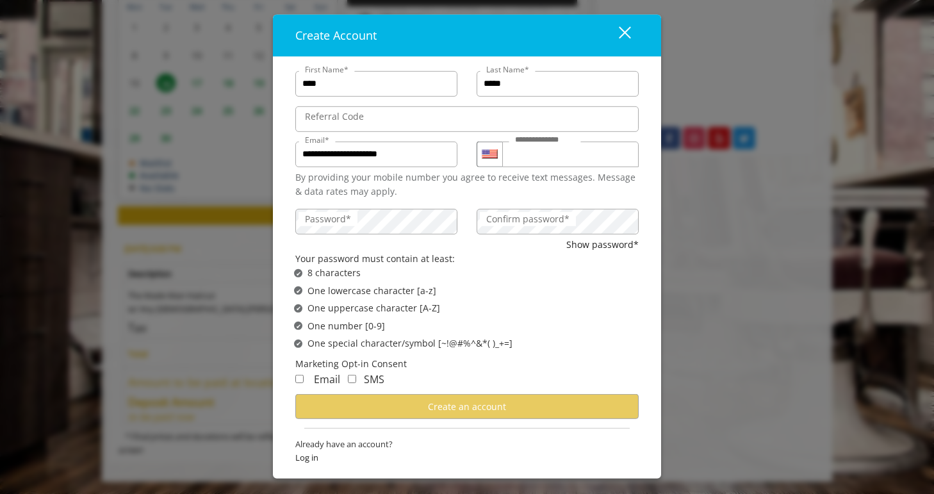 This screenshot has height=494, width=934. I want to click on label: Confirm password*, so click(528, 218).